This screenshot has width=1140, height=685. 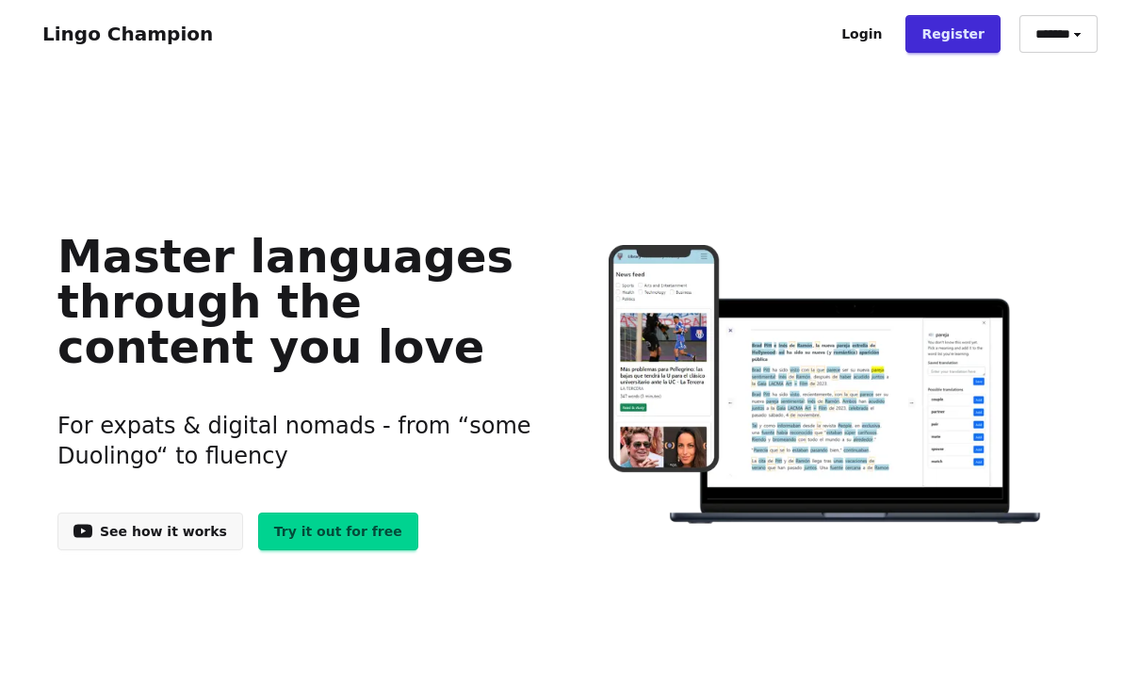 What do you see at coordinates (299, 441) in the screenshot?
I see `h3: For expats & digital nomads - from “some Duolingo“ to fluency` at bounding box center [299, 441].